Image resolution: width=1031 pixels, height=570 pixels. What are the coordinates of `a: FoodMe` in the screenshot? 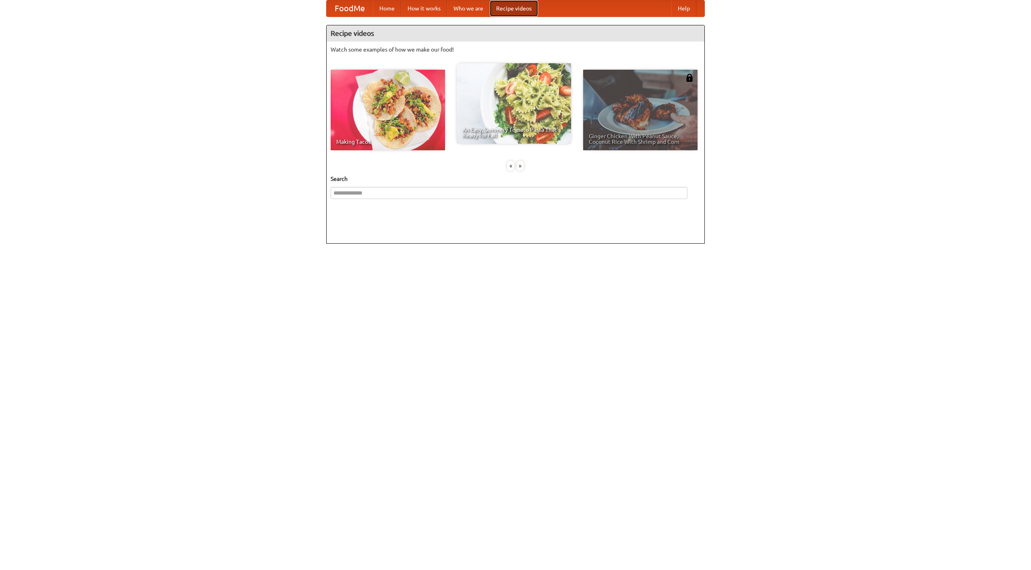 It's located at (350, 8).